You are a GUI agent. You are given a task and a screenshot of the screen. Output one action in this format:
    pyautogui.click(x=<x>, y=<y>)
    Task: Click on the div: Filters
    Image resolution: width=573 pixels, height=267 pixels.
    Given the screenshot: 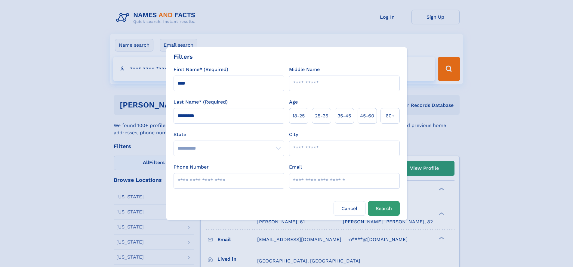 What is the action you would take?
    pyautogui.click(x=183, y=57)
    